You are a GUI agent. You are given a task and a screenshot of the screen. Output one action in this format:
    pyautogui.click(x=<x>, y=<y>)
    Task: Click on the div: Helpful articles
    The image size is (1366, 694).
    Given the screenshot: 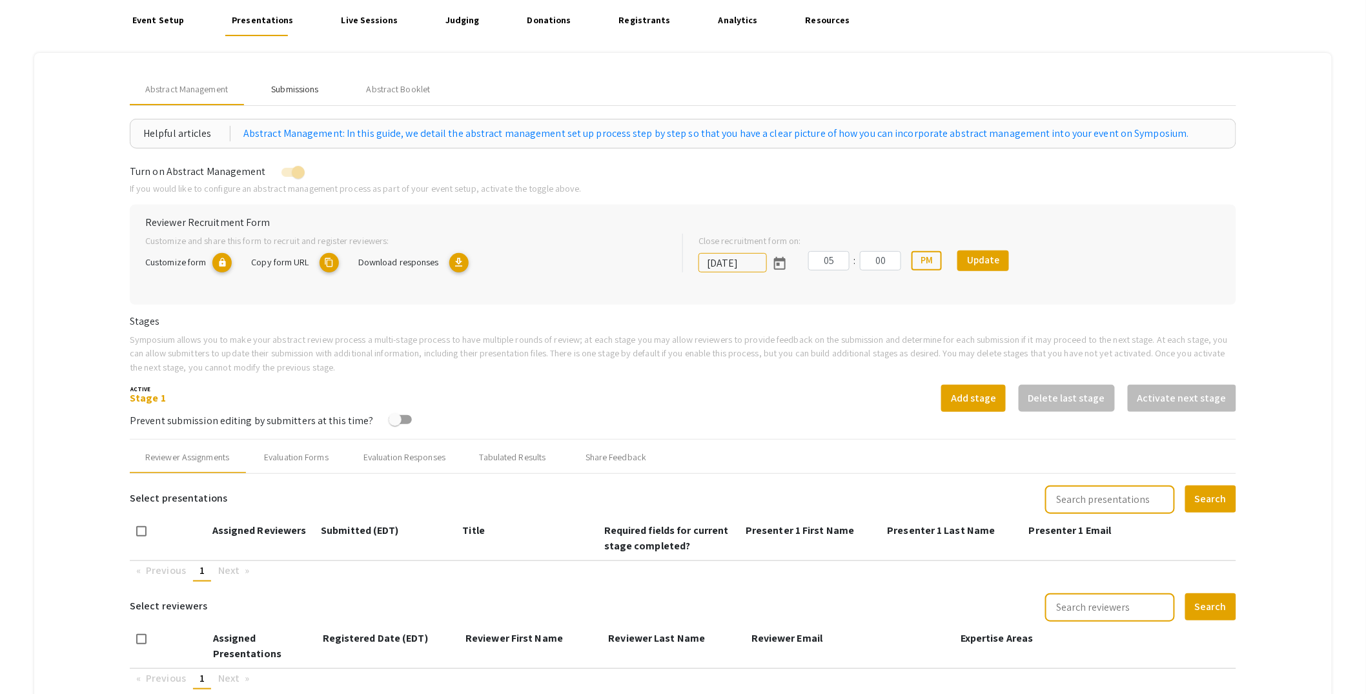 What is the action you would take?
    pyautogui.click(x=187, y=134)
    